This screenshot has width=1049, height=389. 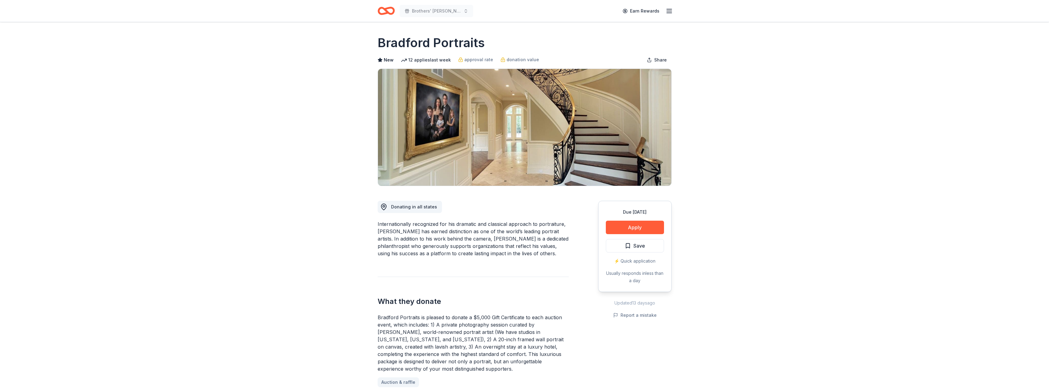 What do you see at coordinates (426, 60) in the screenshot?
I see `div: 12 applies last week` at bounding box center [426, 60].